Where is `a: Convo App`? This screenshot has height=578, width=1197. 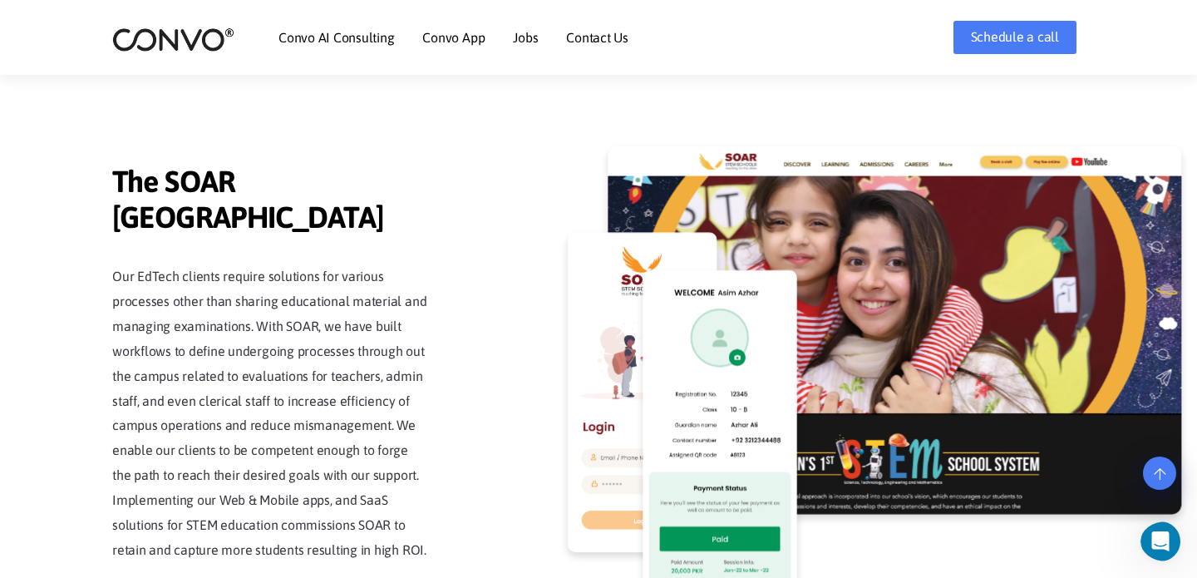
a: Convo App is located at coordinates (453, 37).